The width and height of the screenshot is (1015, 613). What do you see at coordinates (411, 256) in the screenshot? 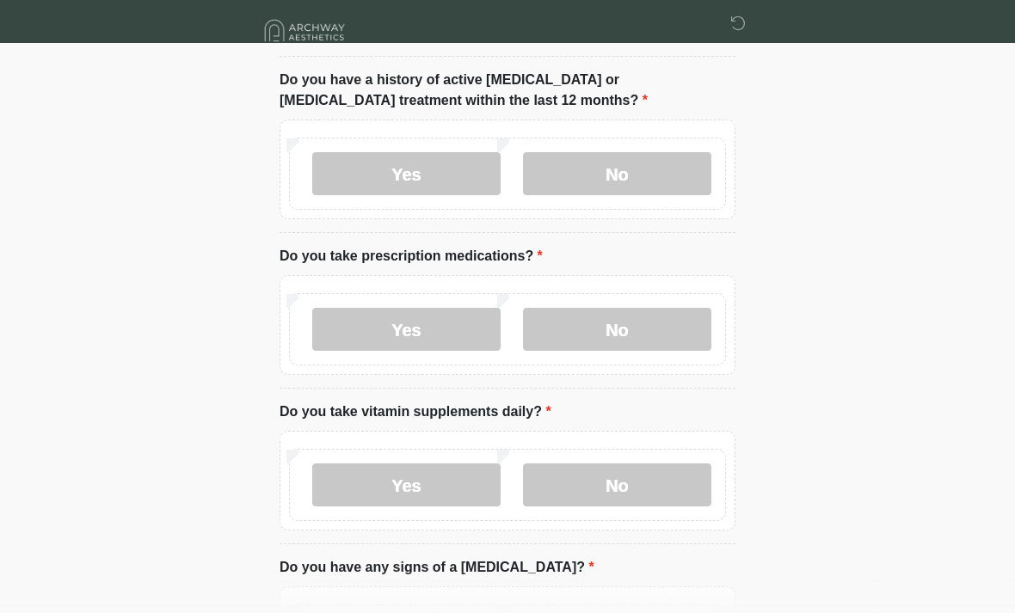
I see `label: Do you take prescription medications?` at bounding box center [411, 256].